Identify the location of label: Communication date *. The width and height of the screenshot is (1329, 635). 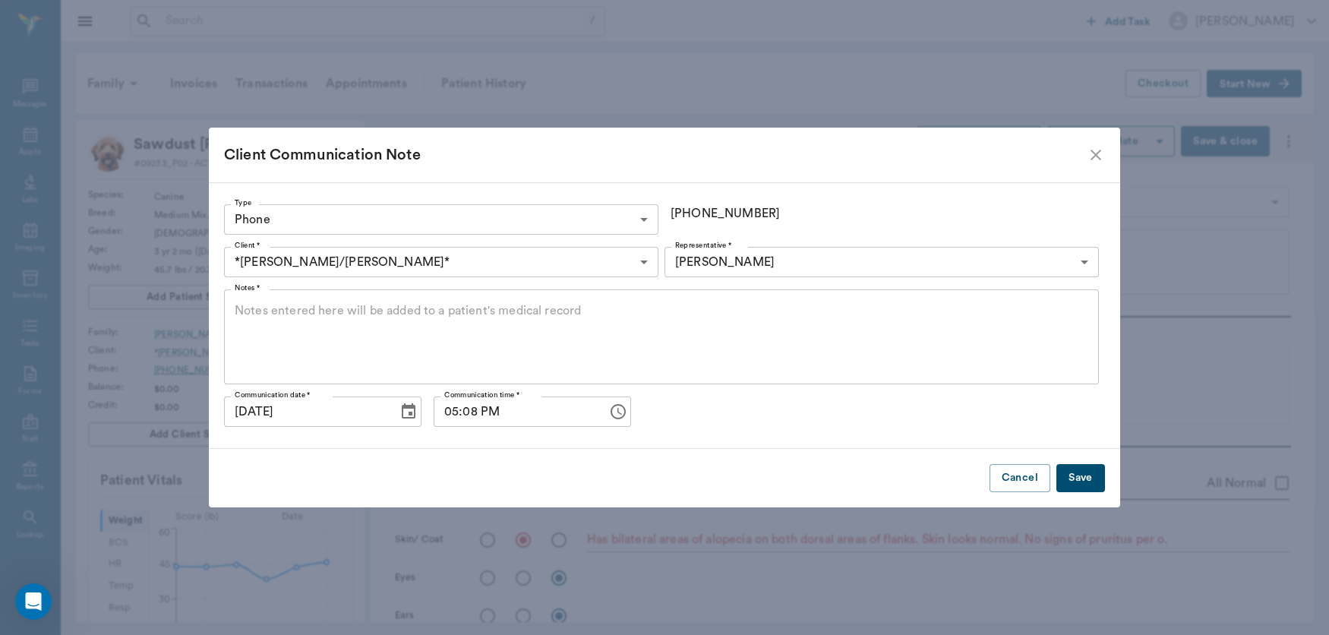
(273, 395).